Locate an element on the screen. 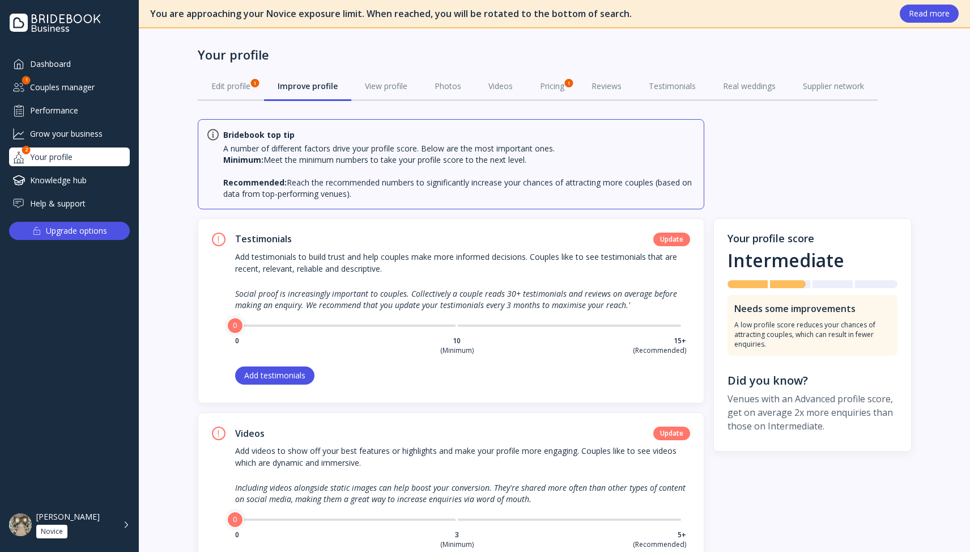 This screenshot has width=970, height=552. div: Needs some improvements is located at coordinates (813, 308).